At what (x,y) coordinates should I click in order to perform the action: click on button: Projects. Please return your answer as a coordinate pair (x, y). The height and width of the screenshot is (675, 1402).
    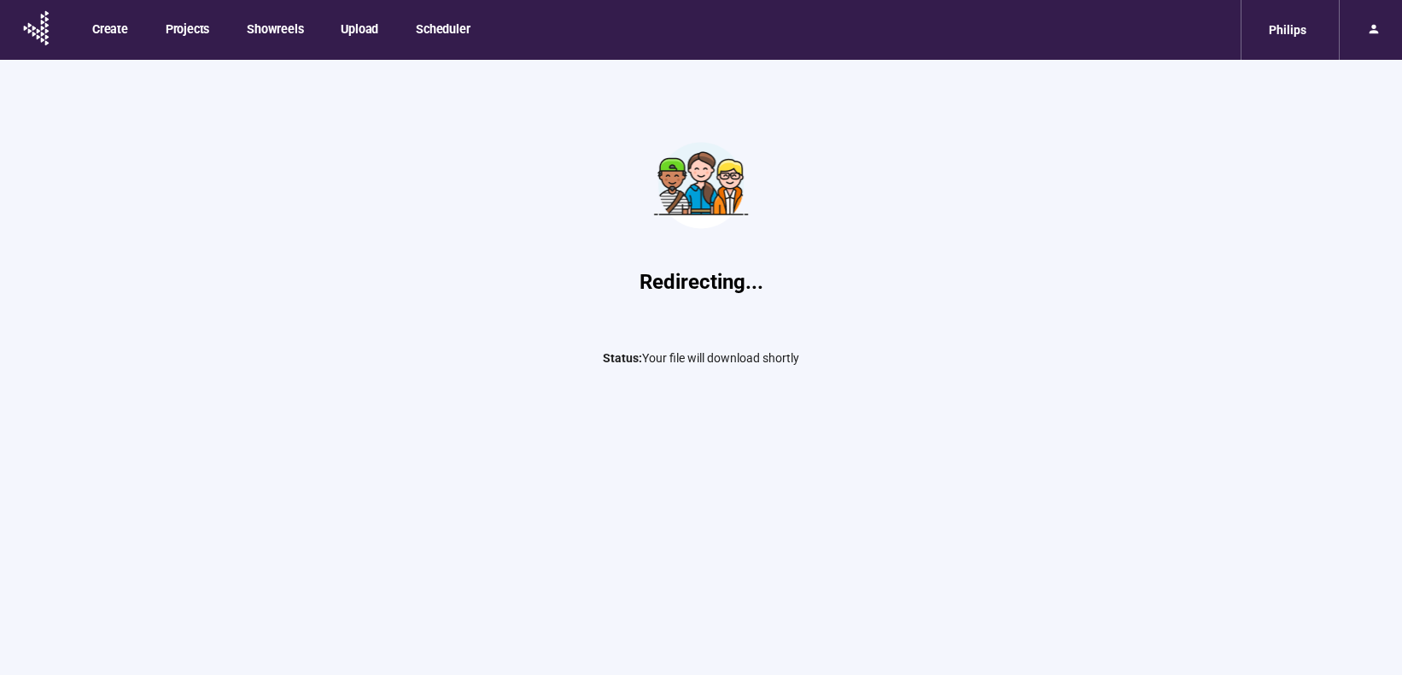
    Looking at the image, I should click on (186, 28).